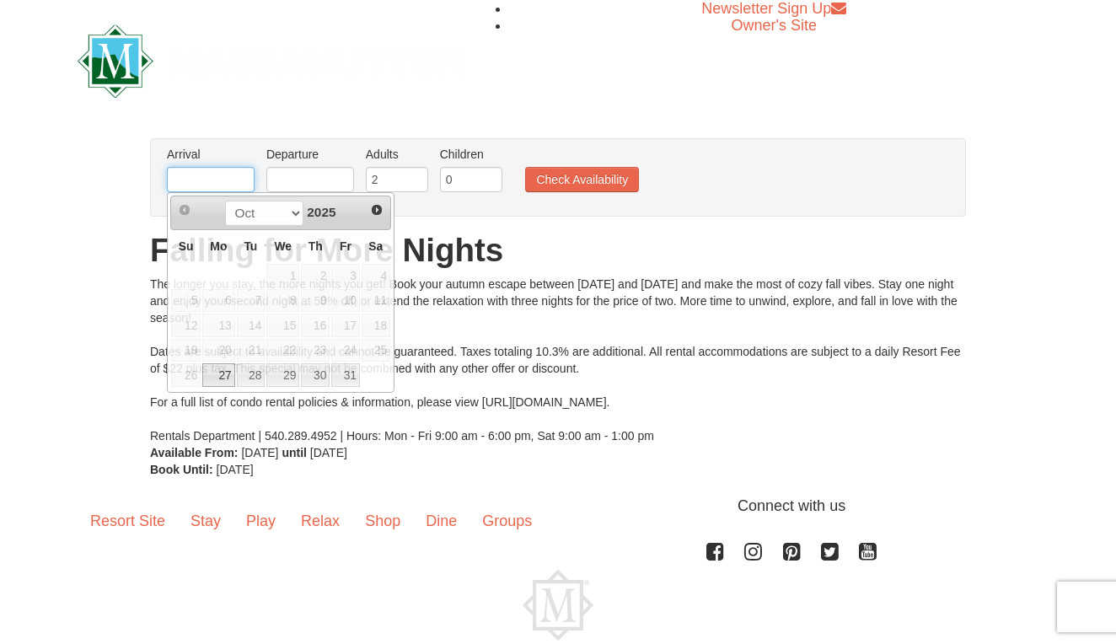  What do you see at coordinates (376, 350) in the screenshot?
I see `span: 25` at bounding box center [376, 350].